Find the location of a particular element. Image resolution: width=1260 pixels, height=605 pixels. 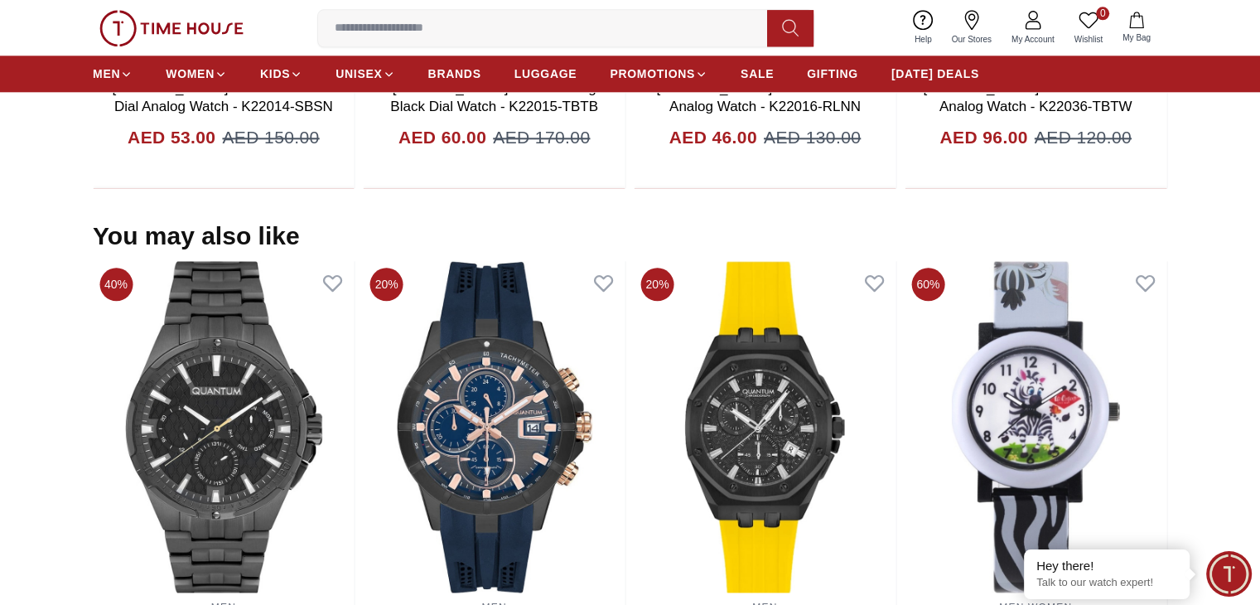

a: MEN is located at coordinates (113, 74).